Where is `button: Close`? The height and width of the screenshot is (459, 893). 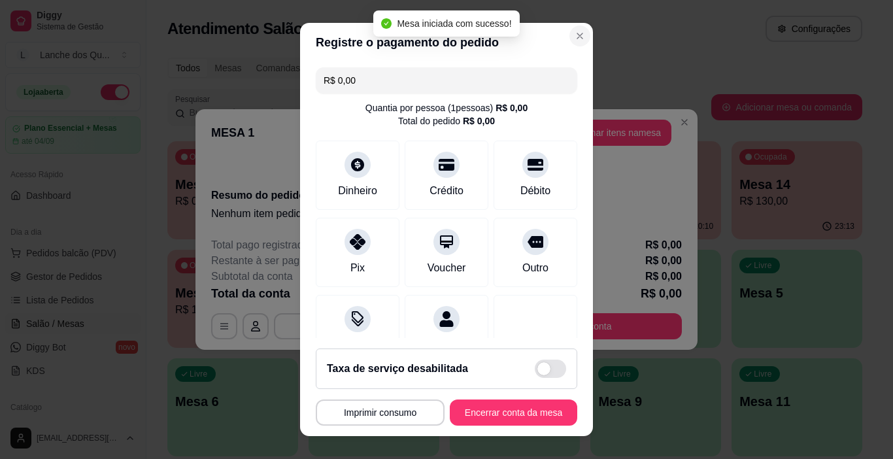
button: Close is located at coordinates (580, 36).